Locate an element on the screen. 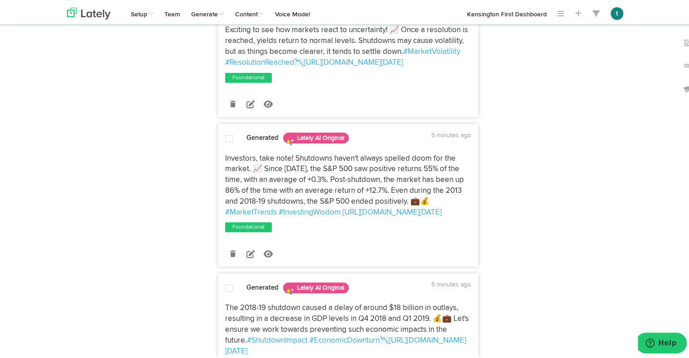  a: #ShutdownImpact is located at coordinates (277, 339).